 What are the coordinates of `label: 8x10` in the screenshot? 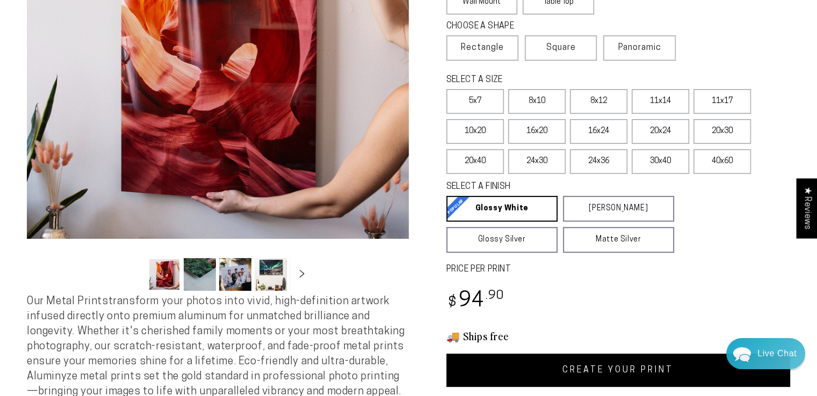 It's located at (537, 102).